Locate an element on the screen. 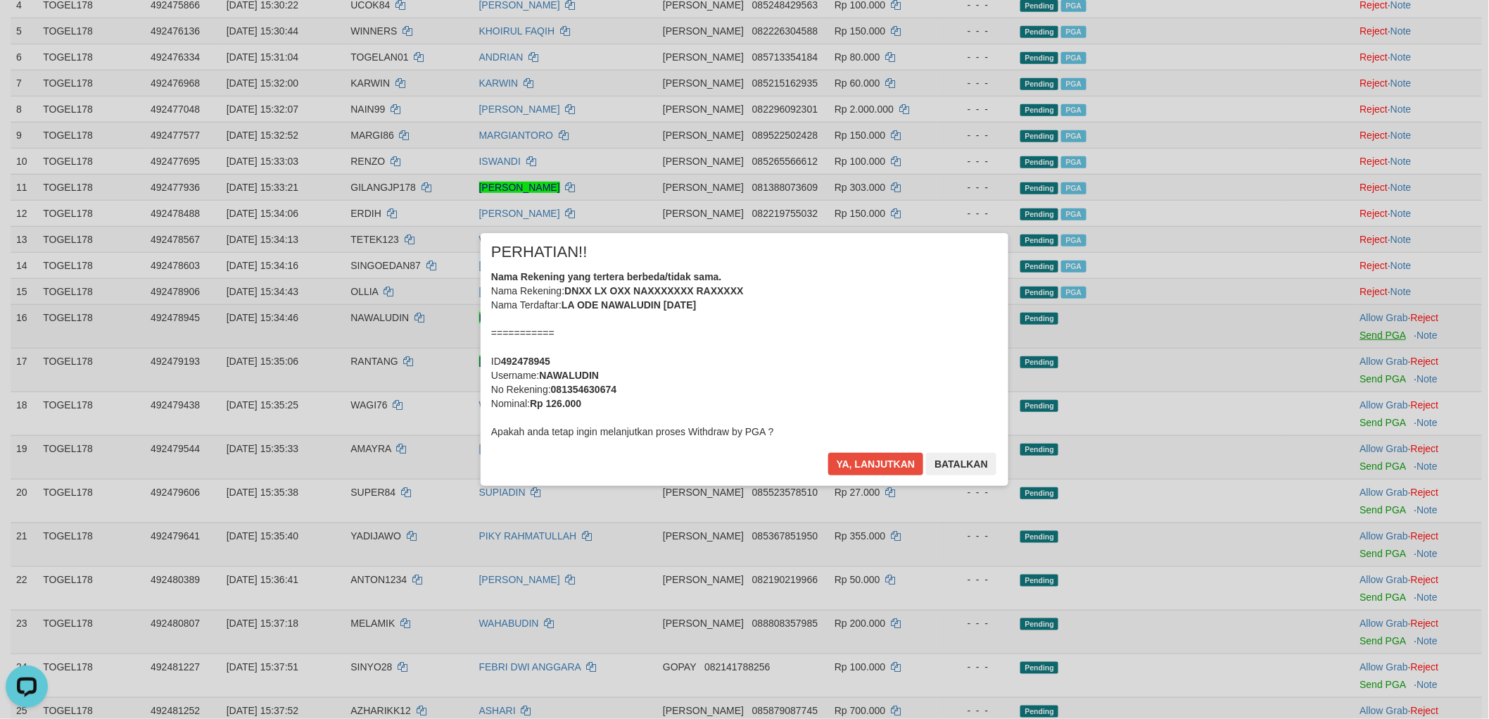 This screenshot has width=1489, height=719. b: DNXX LX OXX NAXXXXXXX RAXXXXX is located at coordinates (654, 291).